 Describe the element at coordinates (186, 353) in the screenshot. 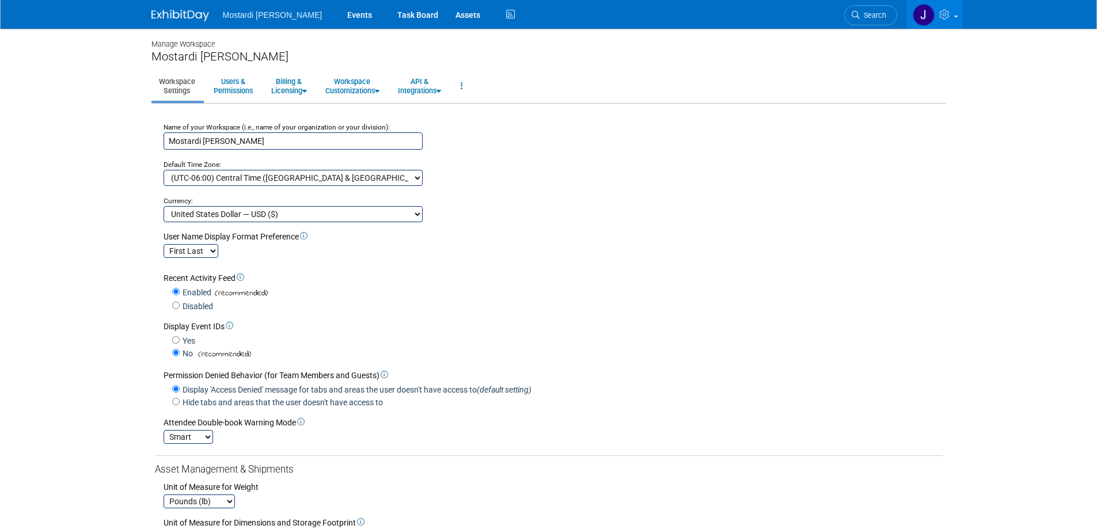

I see `label: No` at that location.